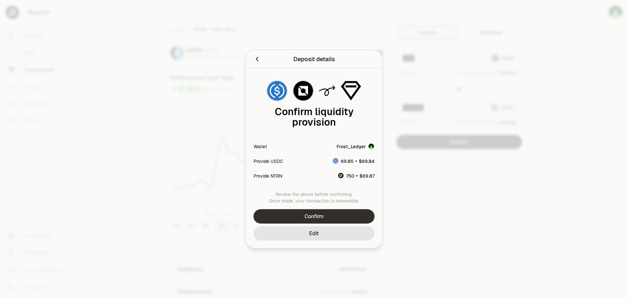 The width and height of the screenshot is (628, 298). Describe the element at coordinates (314, 233) in the screenshot. I see `button: Edit` at that location.